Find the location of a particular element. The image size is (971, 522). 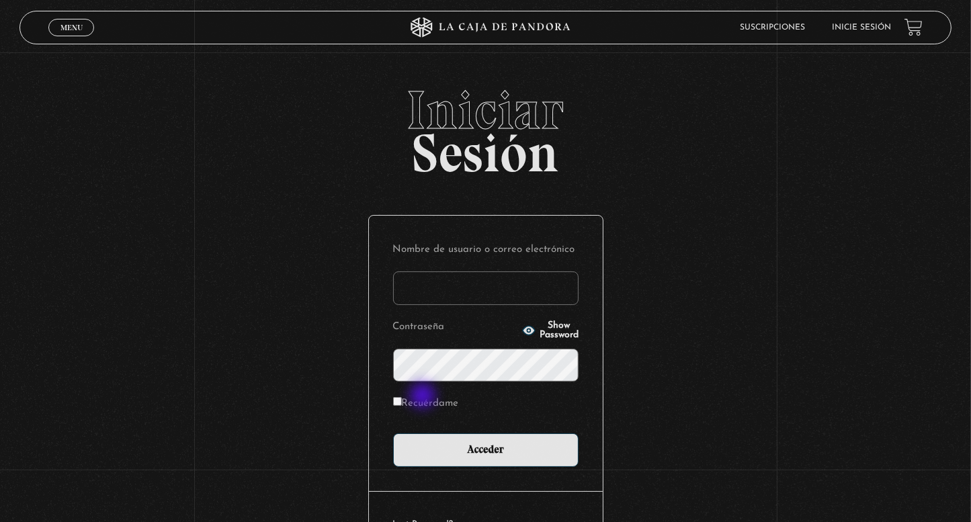

button: Show Password is located at coordinates (550, 331).